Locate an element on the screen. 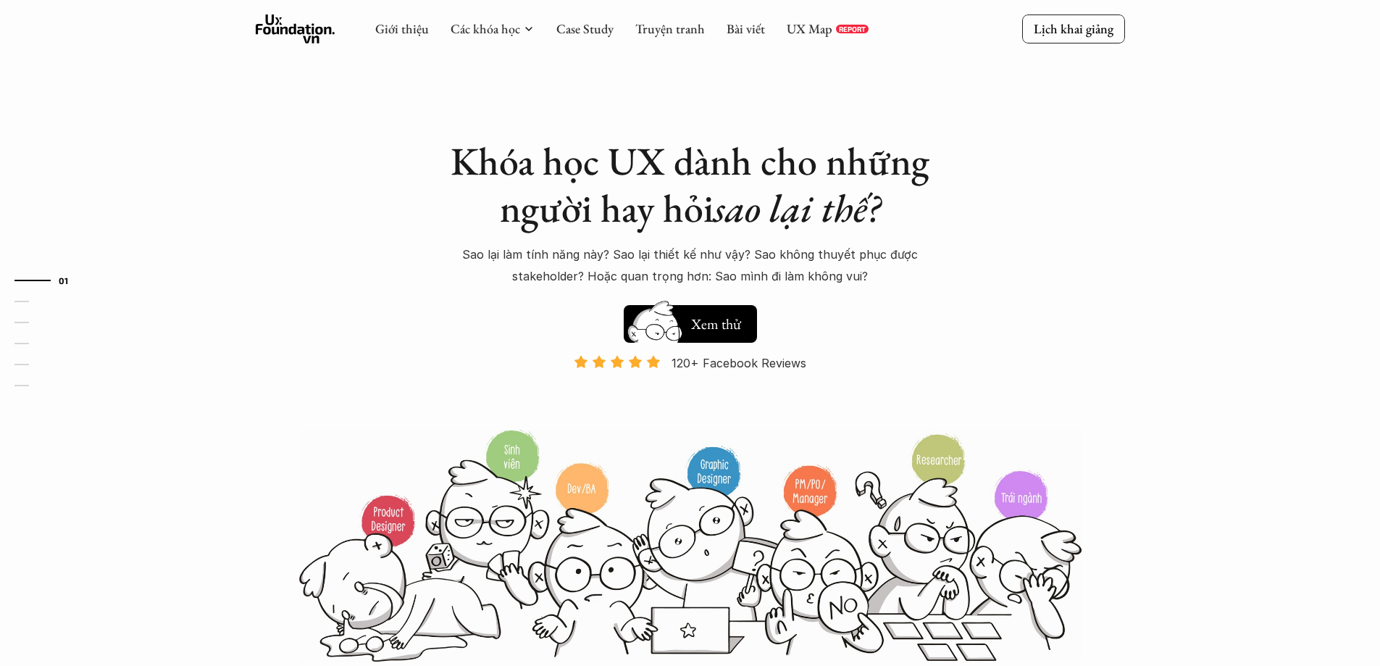  p: Sao lại làm tính năng này? Sao lại thiết kế như vậy? Sao không thuyết phục được stakeholder? Hoặc... is located at coordinates (690, 265).